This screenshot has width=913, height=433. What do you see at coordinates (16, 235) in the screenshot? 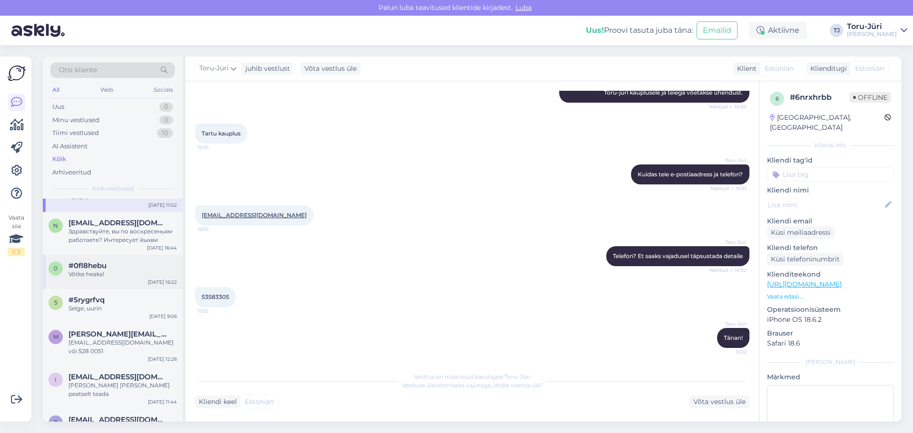
I see `div: Vaata siia` at bounding box center [16, 235].